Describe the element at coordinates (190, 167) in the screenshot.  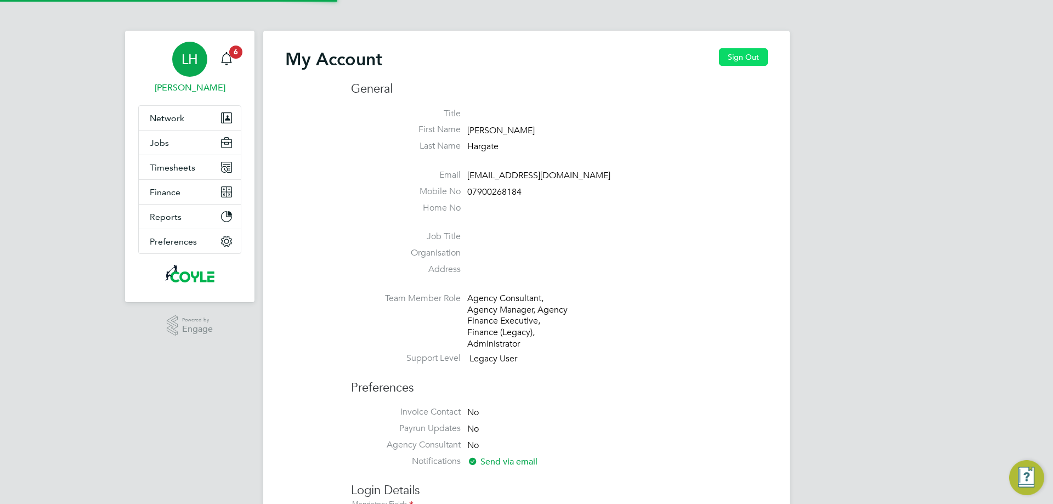
I see `button: Timesheets` at that location.